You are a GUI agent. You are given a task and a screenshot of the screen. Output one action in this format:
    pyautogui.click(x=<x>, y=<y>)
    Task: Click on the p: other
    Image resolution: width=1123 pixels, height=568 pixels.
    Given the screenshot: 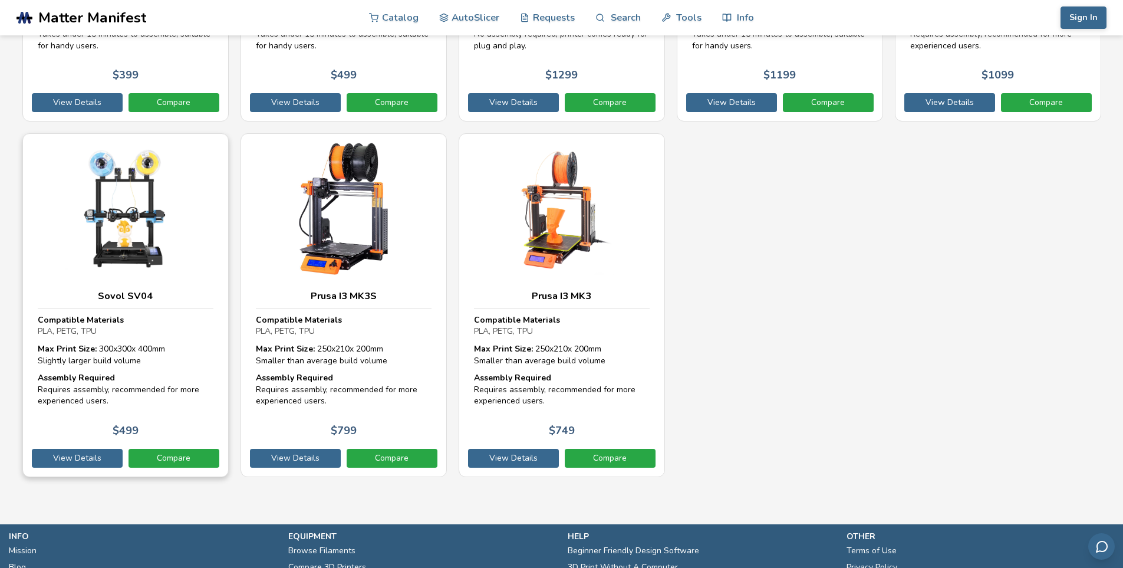 What is the action you would take?
    pyautogui.click(x=980, y=536)
    